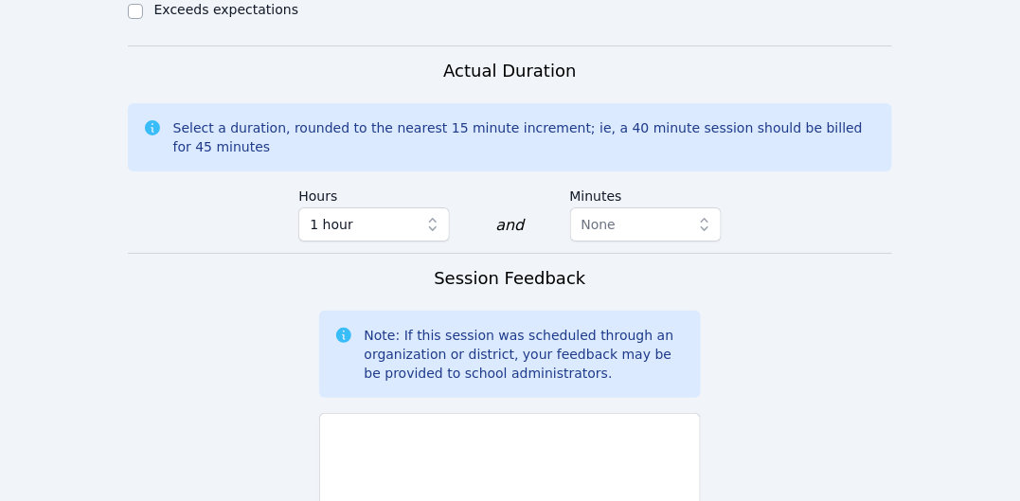 This screenshot has height=501, width=1020. Describe the element at coordinates (374, 193) in the screenshot. I see `label: Hours` at that location.